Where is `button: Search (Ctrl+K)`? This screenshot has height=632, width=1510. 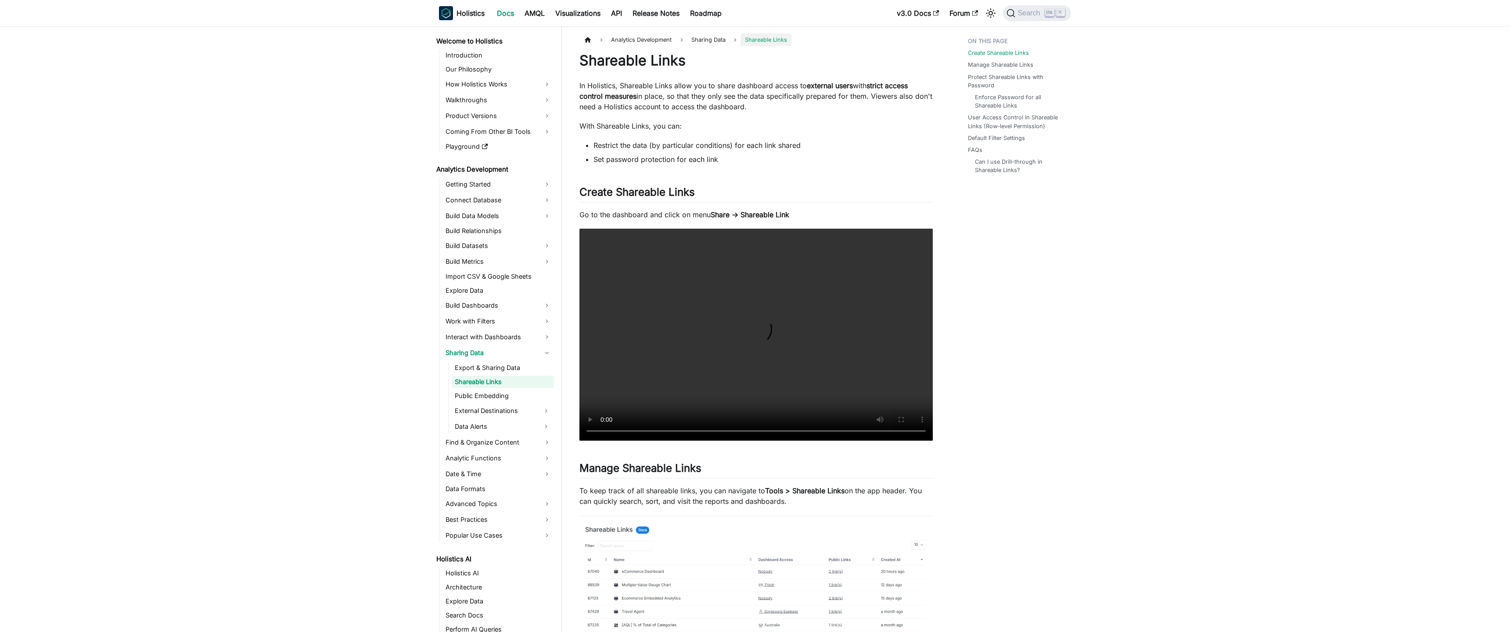 button: Search (Ctrl+K) is located at coordinates (1037, 13).